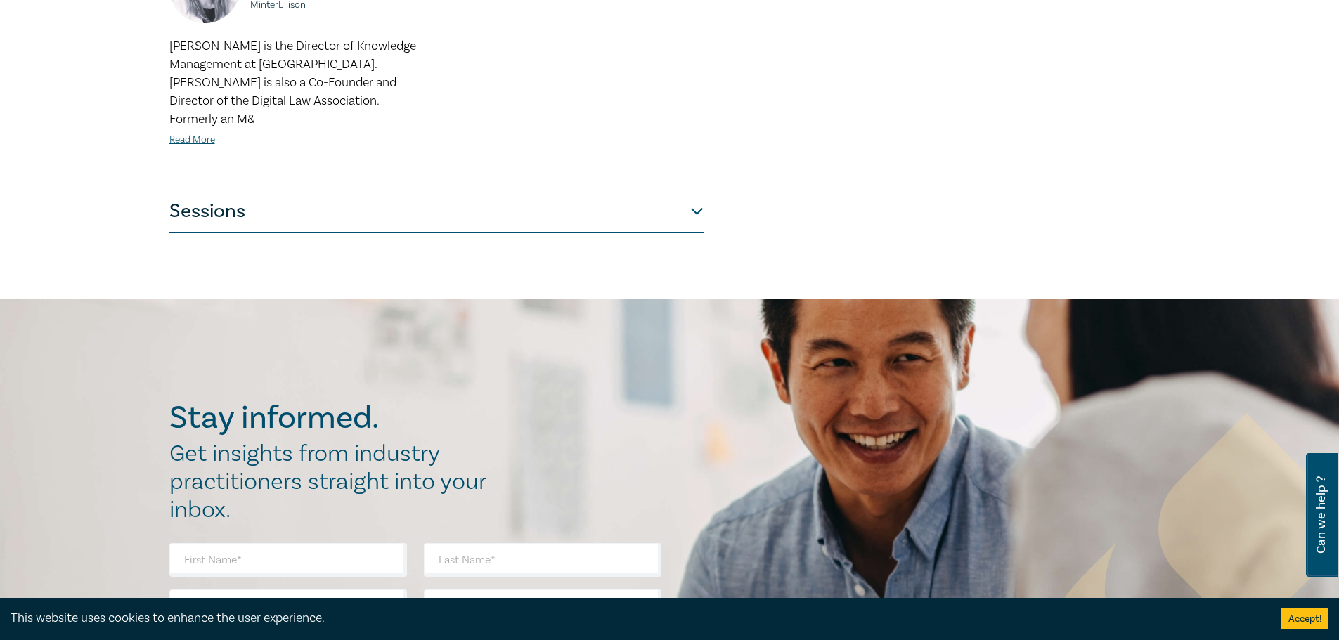  Describe the element at coordinates (542, 606) in the screenshot. I see `input: Organisation` at that location.